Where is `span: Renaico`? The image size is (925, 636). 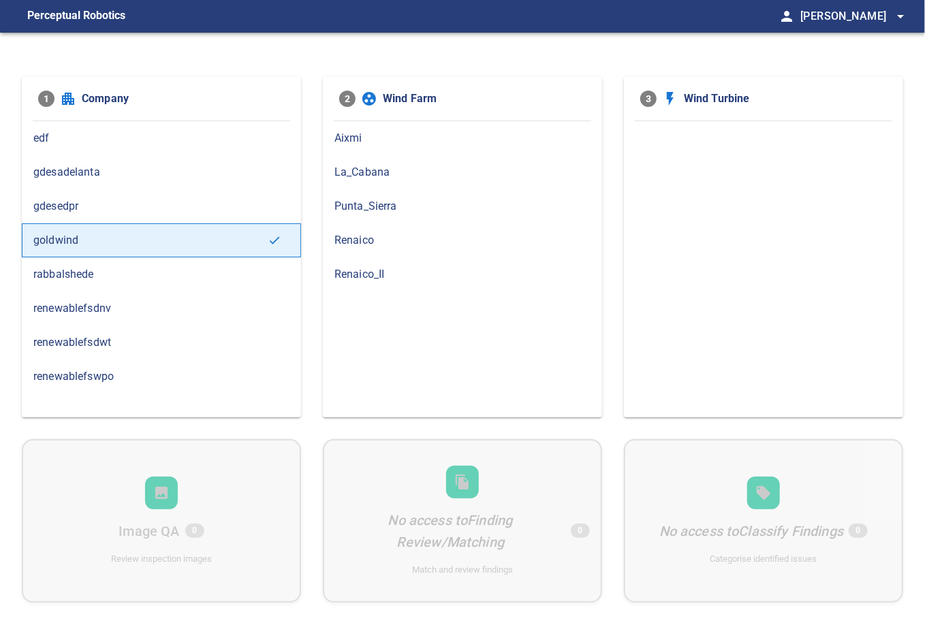 span: Renaico is located at coordinates (462, 240).